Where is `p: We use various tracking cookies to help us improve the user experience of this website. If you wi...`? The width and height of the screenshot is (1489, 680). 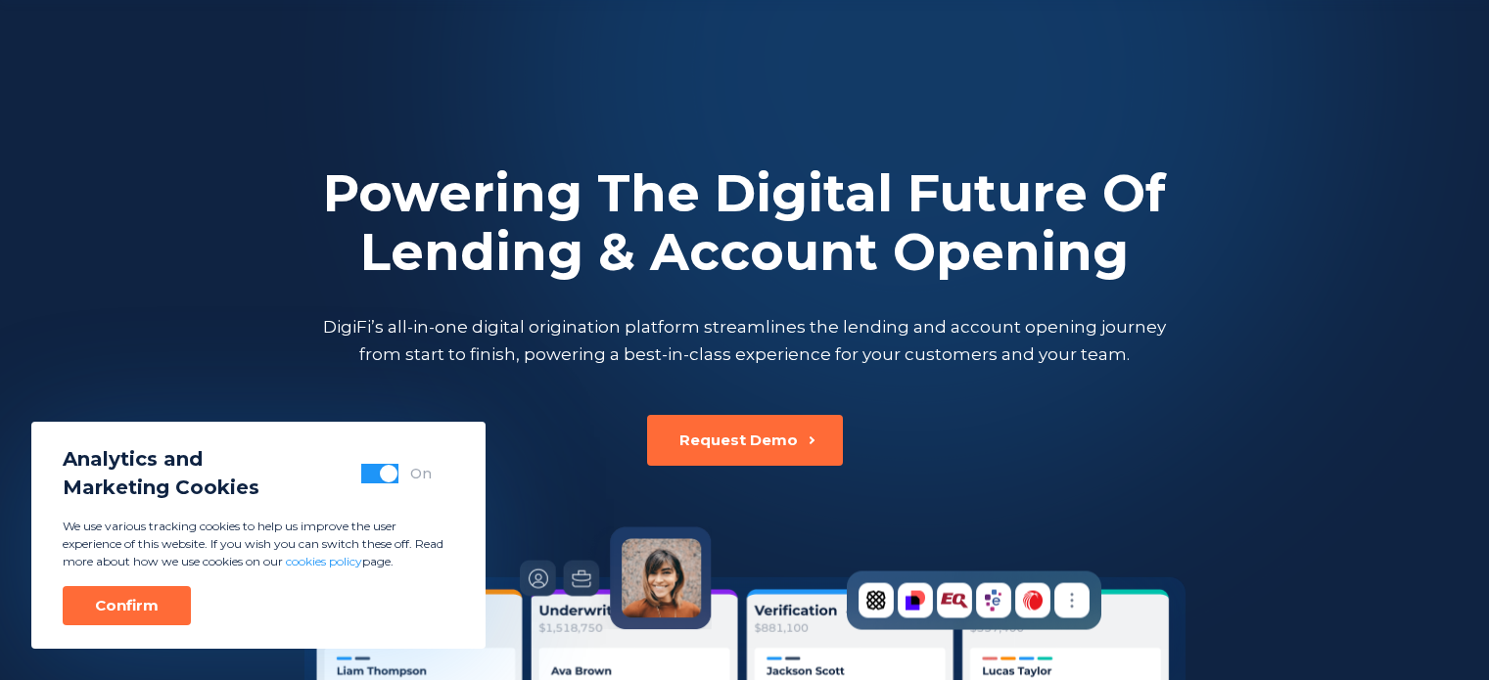
p: We use various tracking cookies to help us improve the user experience of this website. If you wi... is located at coordinates (258, 544).